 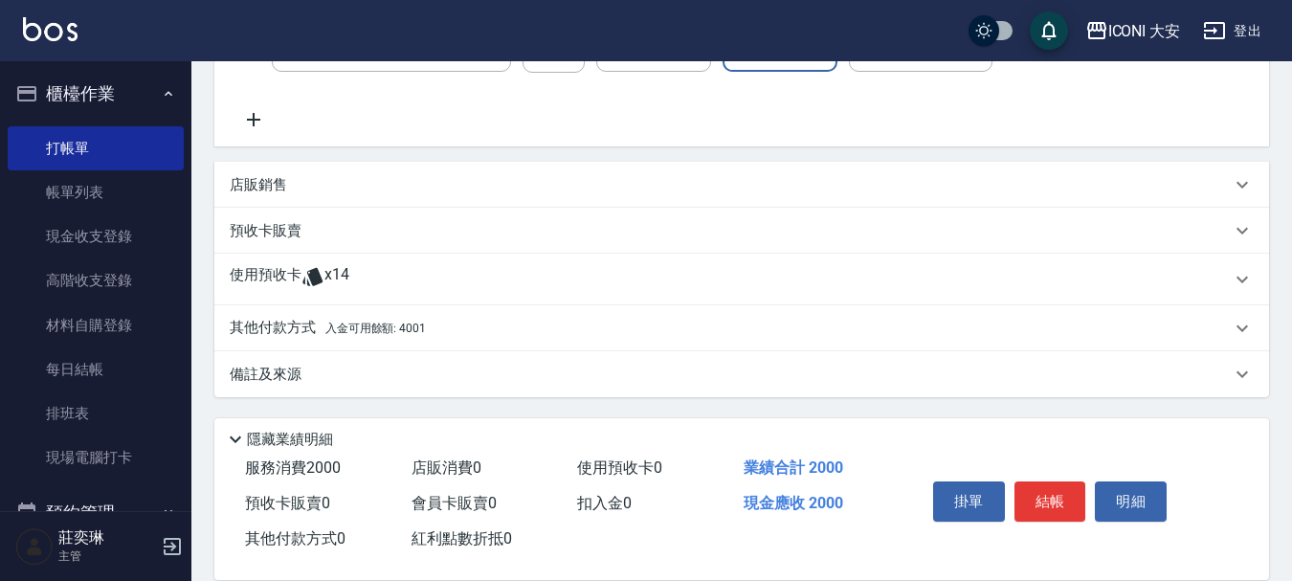 What do you see at coordinates (453, 502) in the screenshot?
I see `span: 會員卡販賣 0` at bounding box center [453, 502].